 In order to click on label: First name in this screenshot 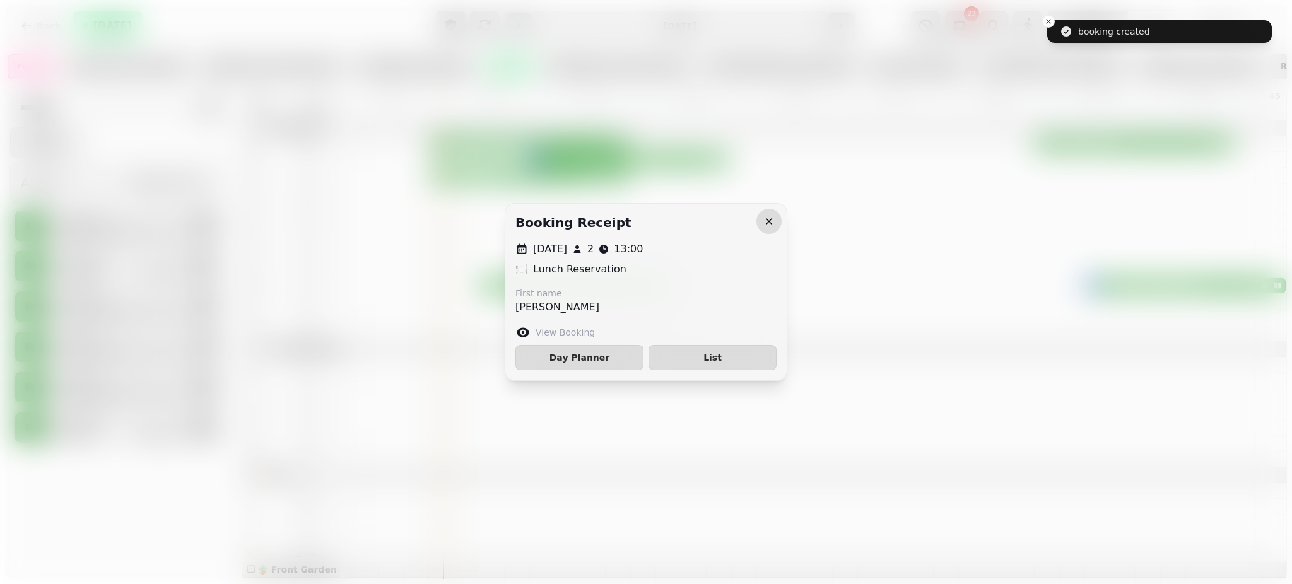, I will do `click(557, 293)`.